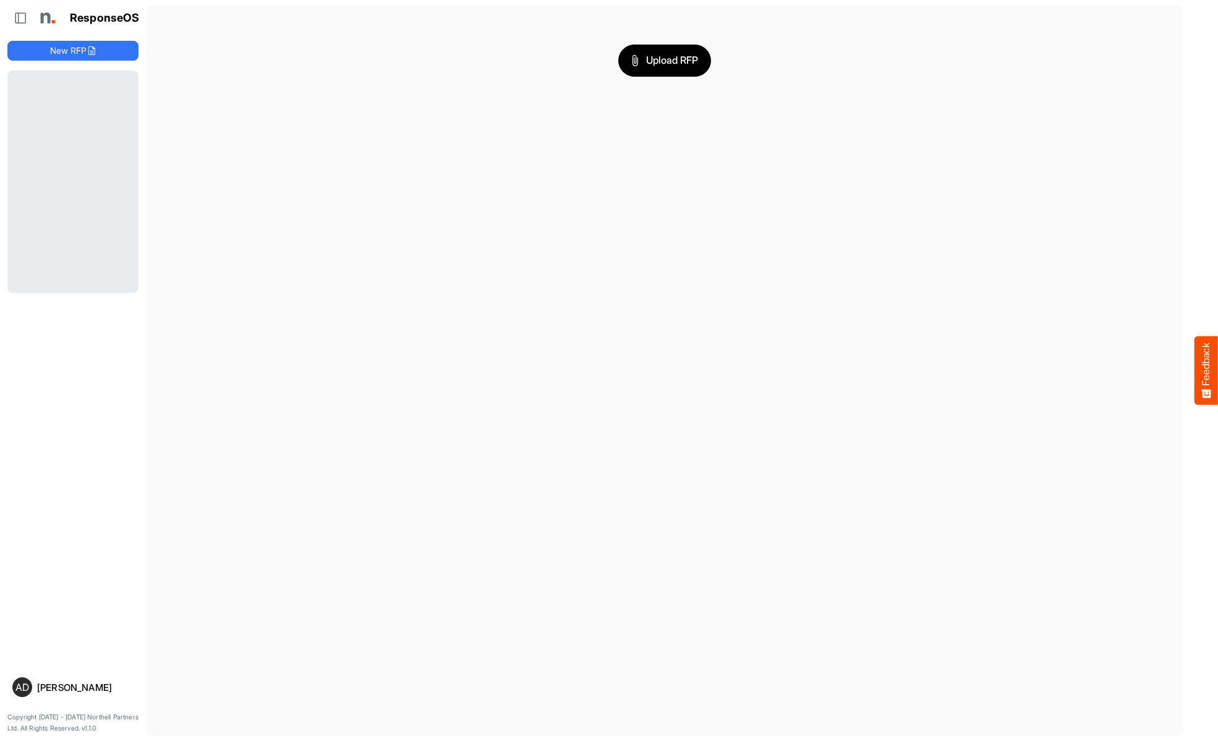 This screenshot has height=741, width=1218. What do you see at coordinates (22, 687) in the screenshot?
I see `span: AD` at bounding box center [22, 687].